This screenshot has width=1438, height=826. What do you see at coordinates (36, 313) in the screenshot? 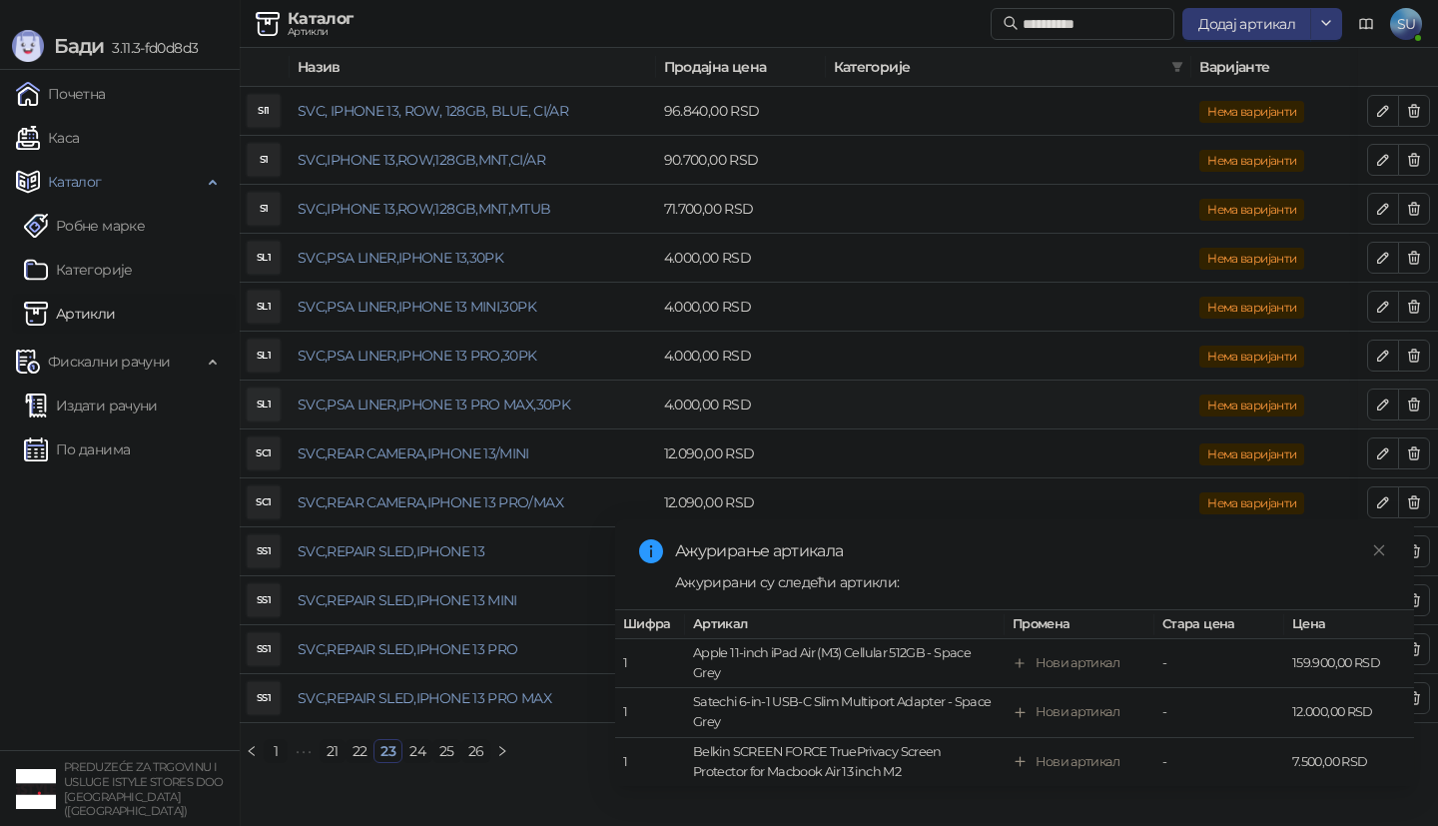
I see `img: Artikli` at bounding box center [36, 313].